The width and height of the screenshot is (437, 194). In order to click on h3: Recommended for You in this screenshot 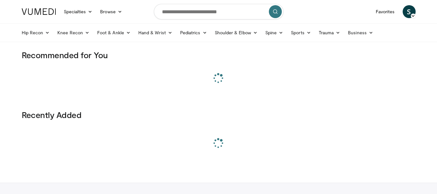, I will do `click(219, 55)`.